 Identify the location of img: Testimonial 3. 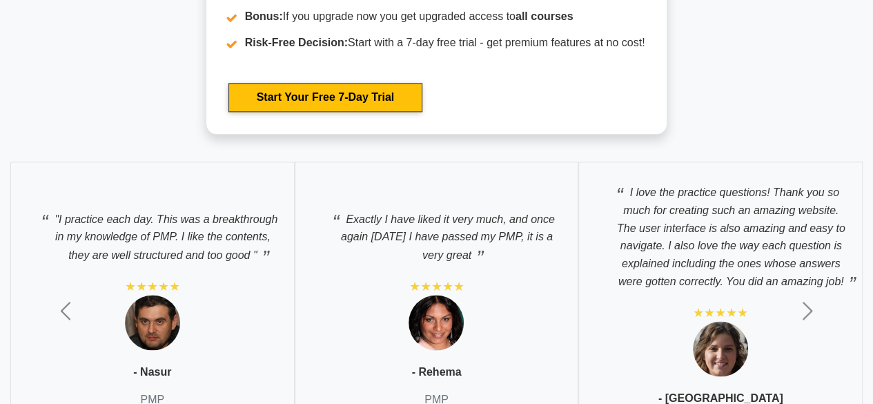
(720, 349).